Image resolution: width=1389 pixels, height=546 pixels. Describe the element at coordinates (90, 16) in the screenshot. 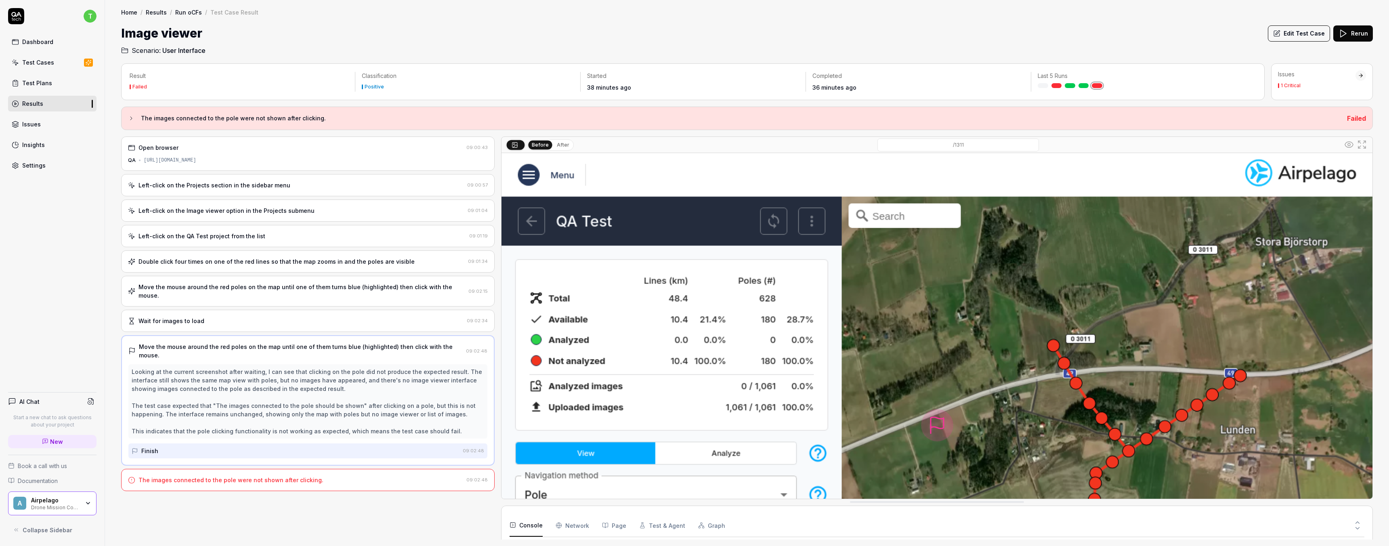

I see `span: t` at that location.